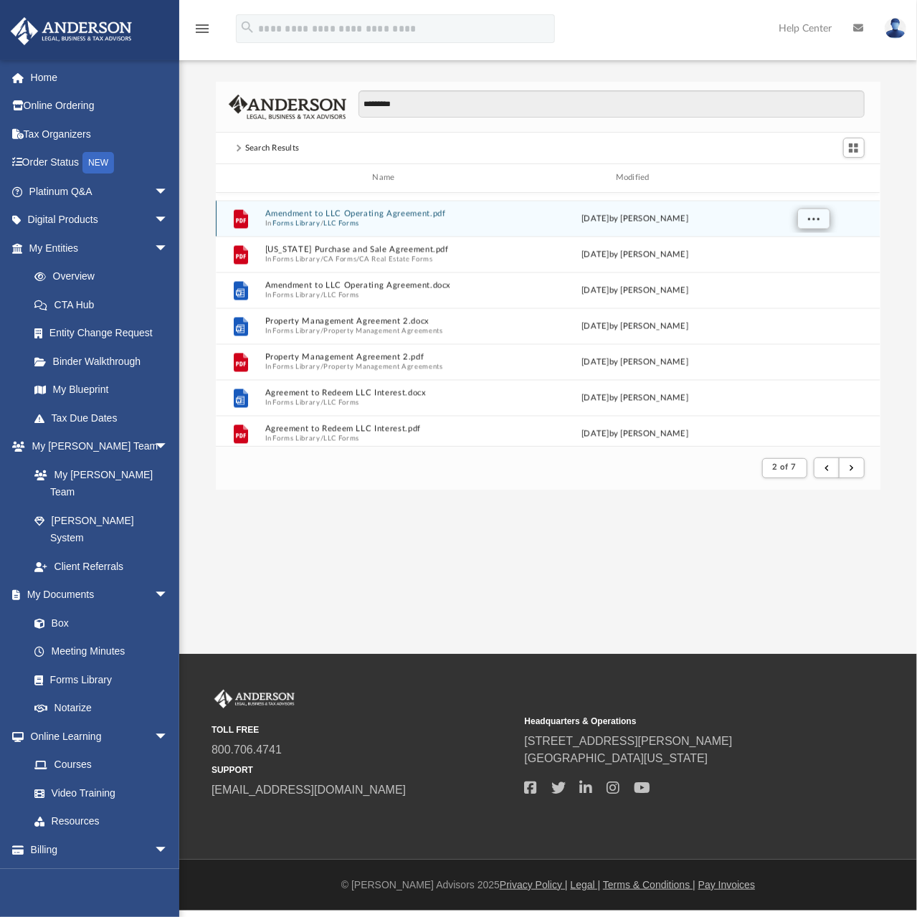  I want to click on span: 2 of 7, so click(784, 467).